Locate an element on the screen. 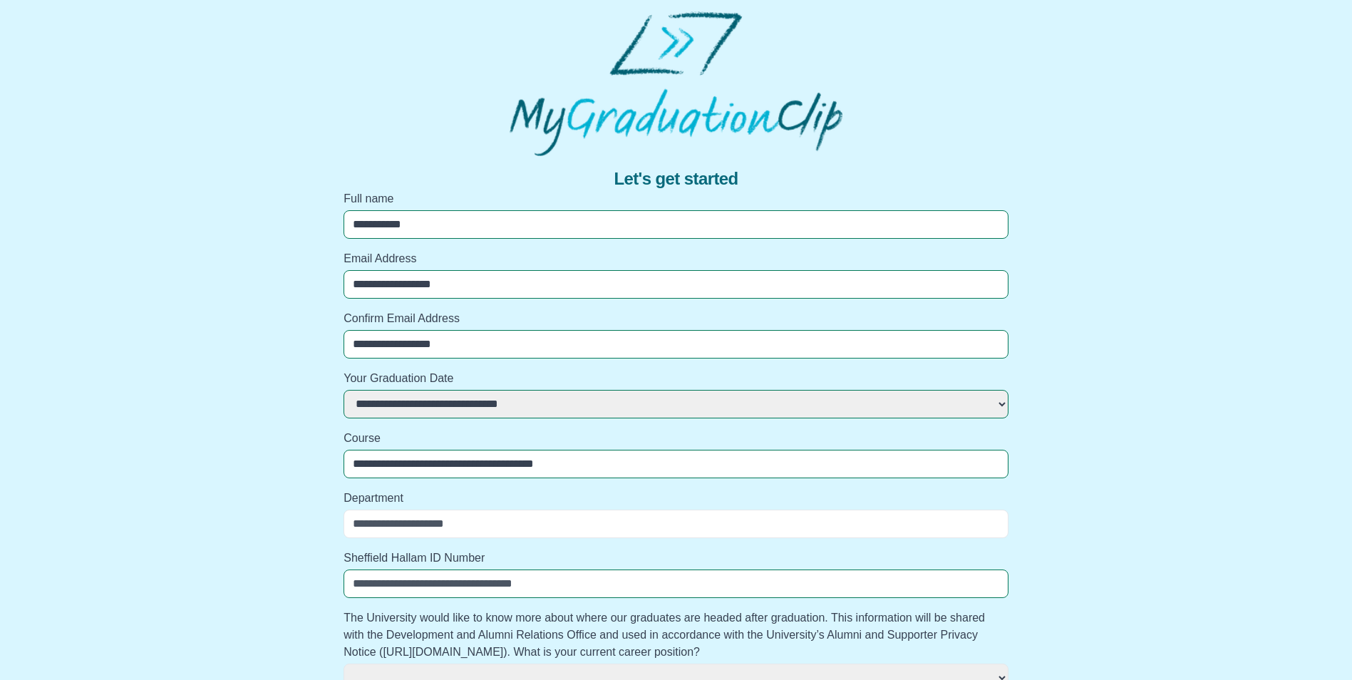  span: Let's get started is located at coordinates (675, 179).